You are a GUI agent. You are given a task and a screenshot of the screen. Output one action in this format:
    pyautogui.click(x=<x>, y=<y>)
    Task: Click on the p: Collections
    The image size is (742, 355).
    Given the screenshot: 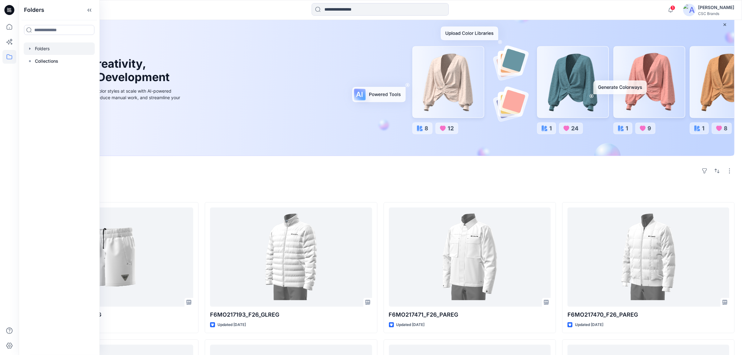 What is the action you would take?
    pyautogui.click(x=46, y=61)
    